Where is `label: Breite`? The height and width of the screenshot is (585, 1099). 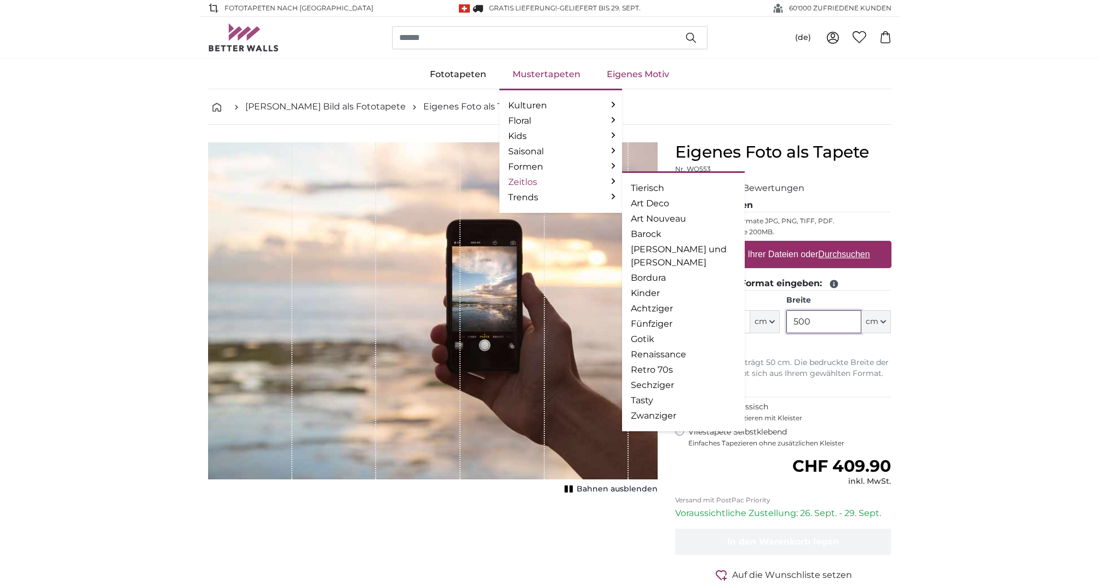
label: Breite is located at coordinates (838, 301).